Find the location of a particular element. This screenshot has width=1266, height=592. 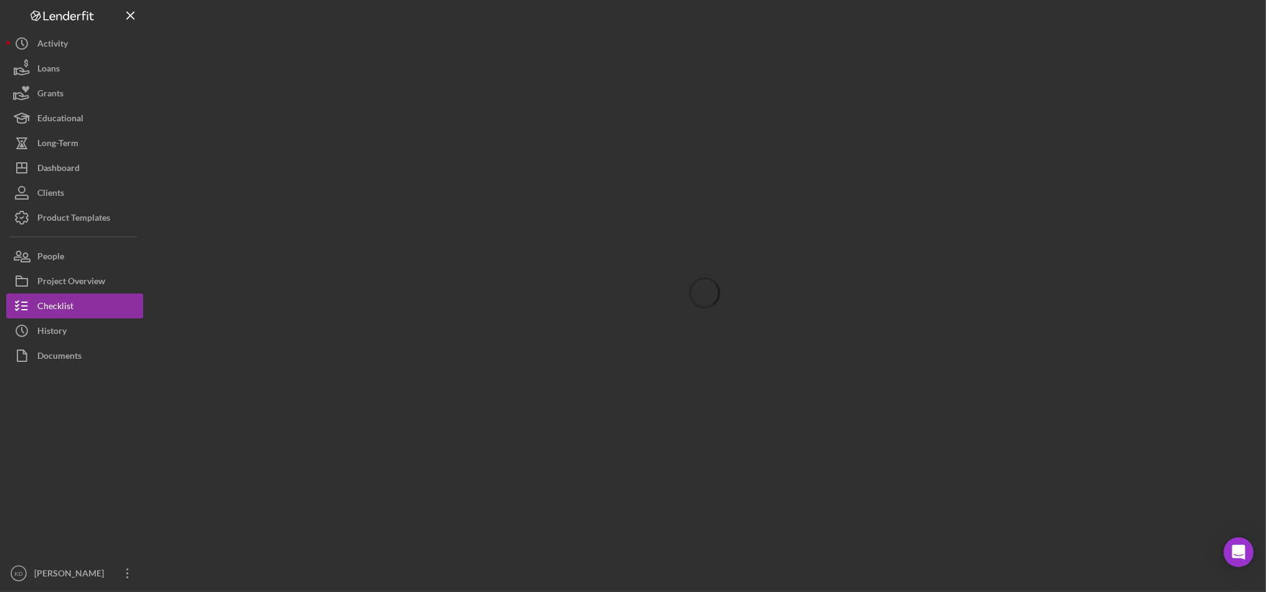

div: Dashboard is located at coordinates (58, 169).